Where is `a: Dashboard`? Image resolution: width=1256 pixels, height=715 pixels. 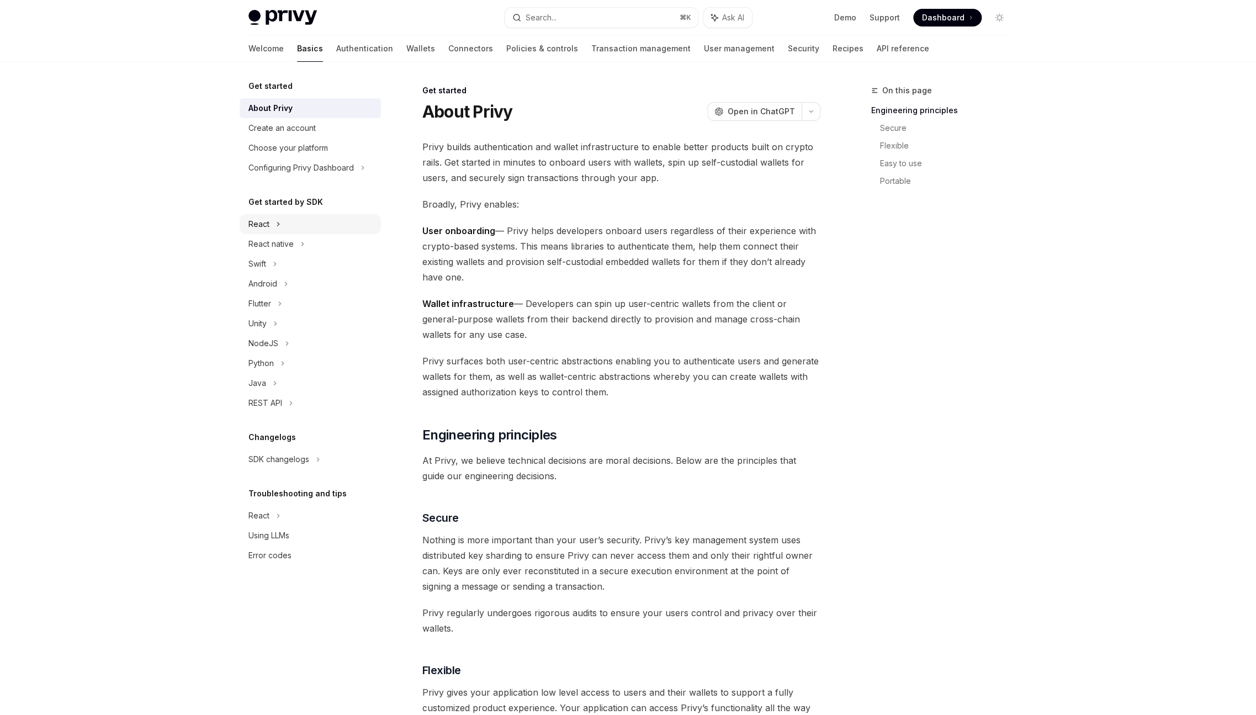 a: Dashboard is located at coordinates (948, 18).